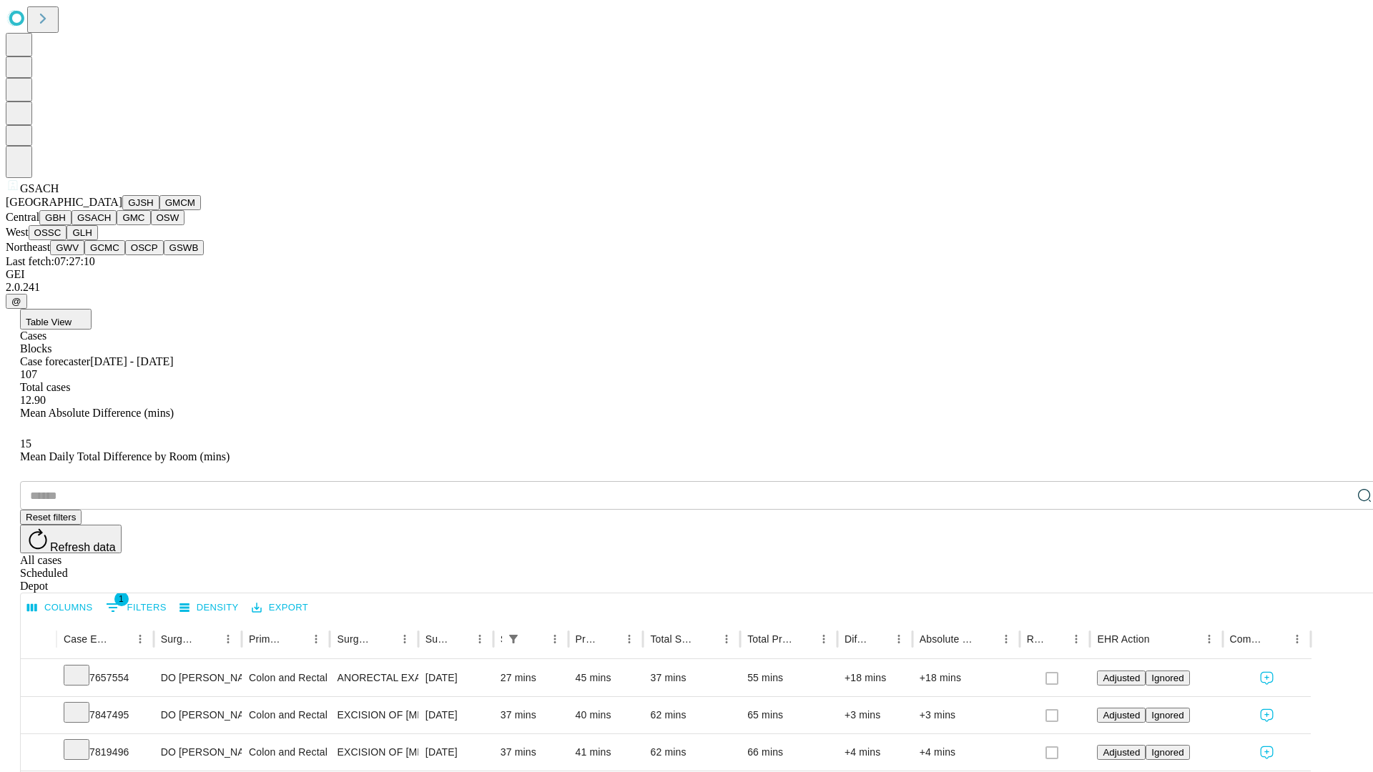 This screenshot has width=1373, height=772. I want to click on button: Show filters, so click(136, 608).